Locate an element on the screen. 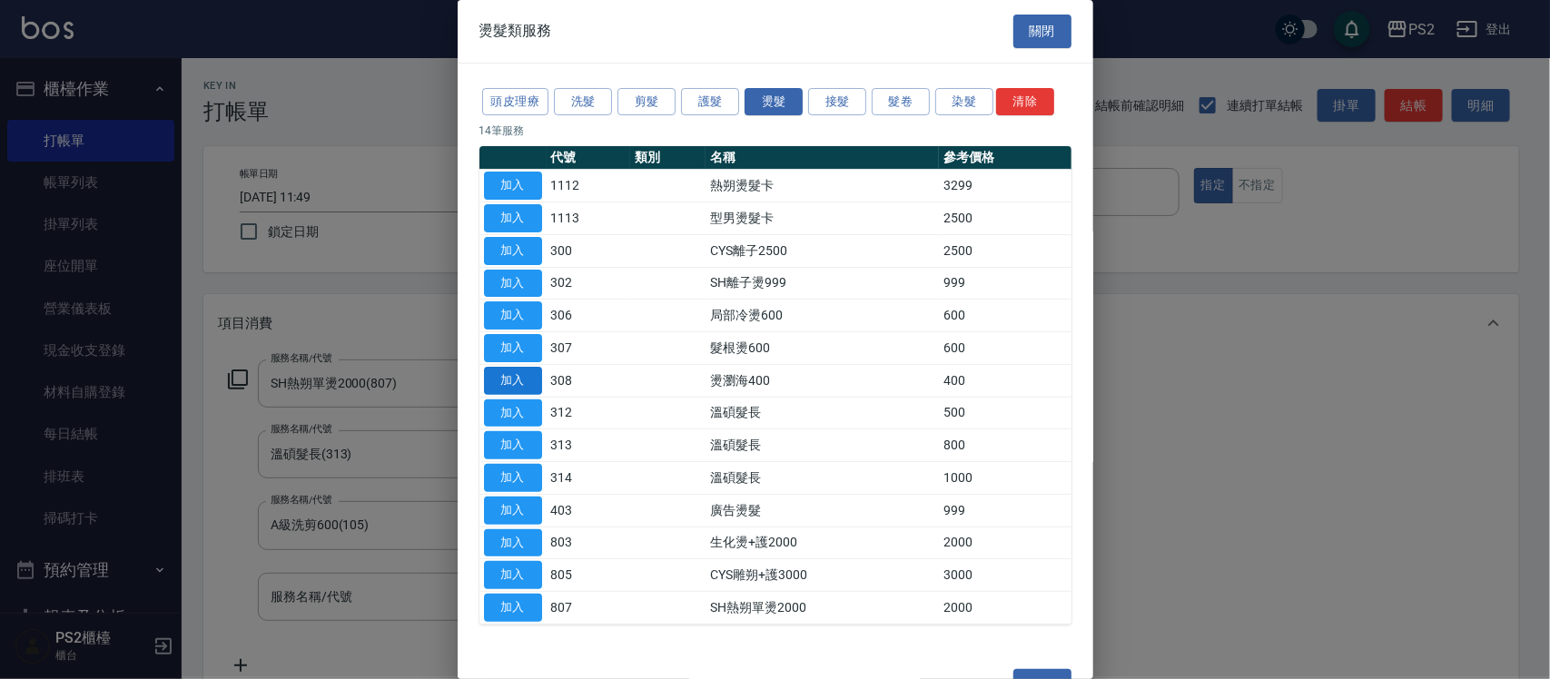  button: 清除 is located at coordinates (1025, 102).